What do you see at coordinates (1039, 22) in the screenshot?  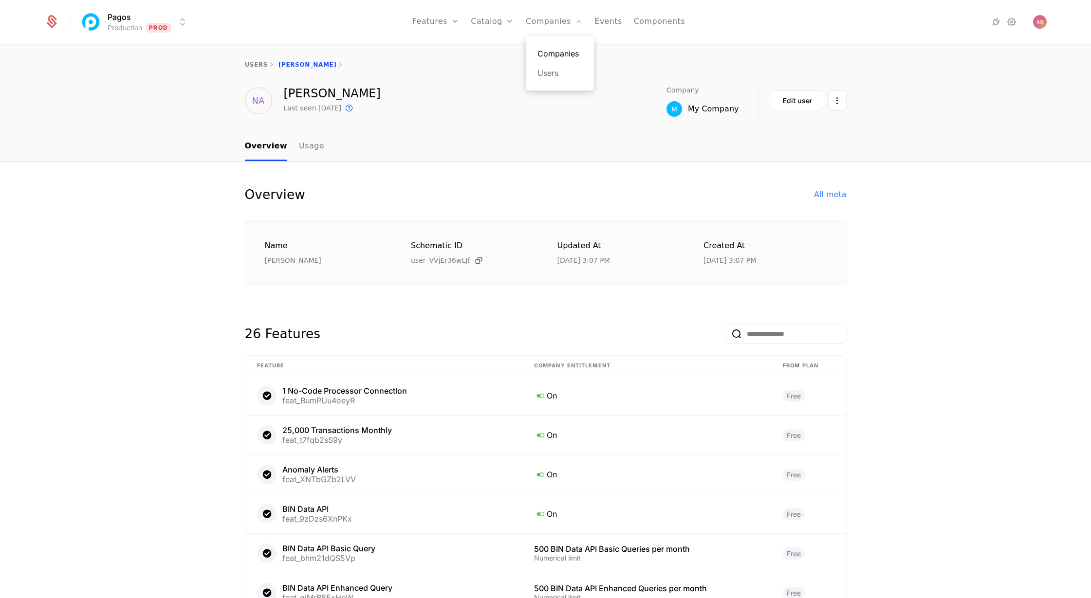 I see `img: Andy Barker` at bounding box center [1039, 22].